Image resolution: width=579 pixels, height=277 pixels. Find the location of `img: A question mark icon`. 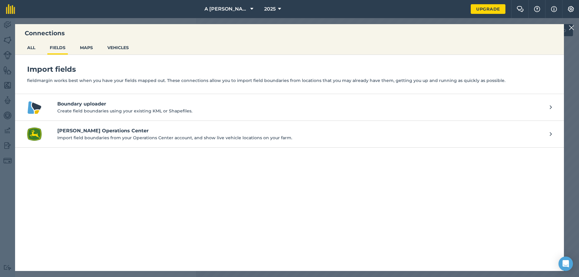

img: A question mark icon is located at coordinates (537, 9).